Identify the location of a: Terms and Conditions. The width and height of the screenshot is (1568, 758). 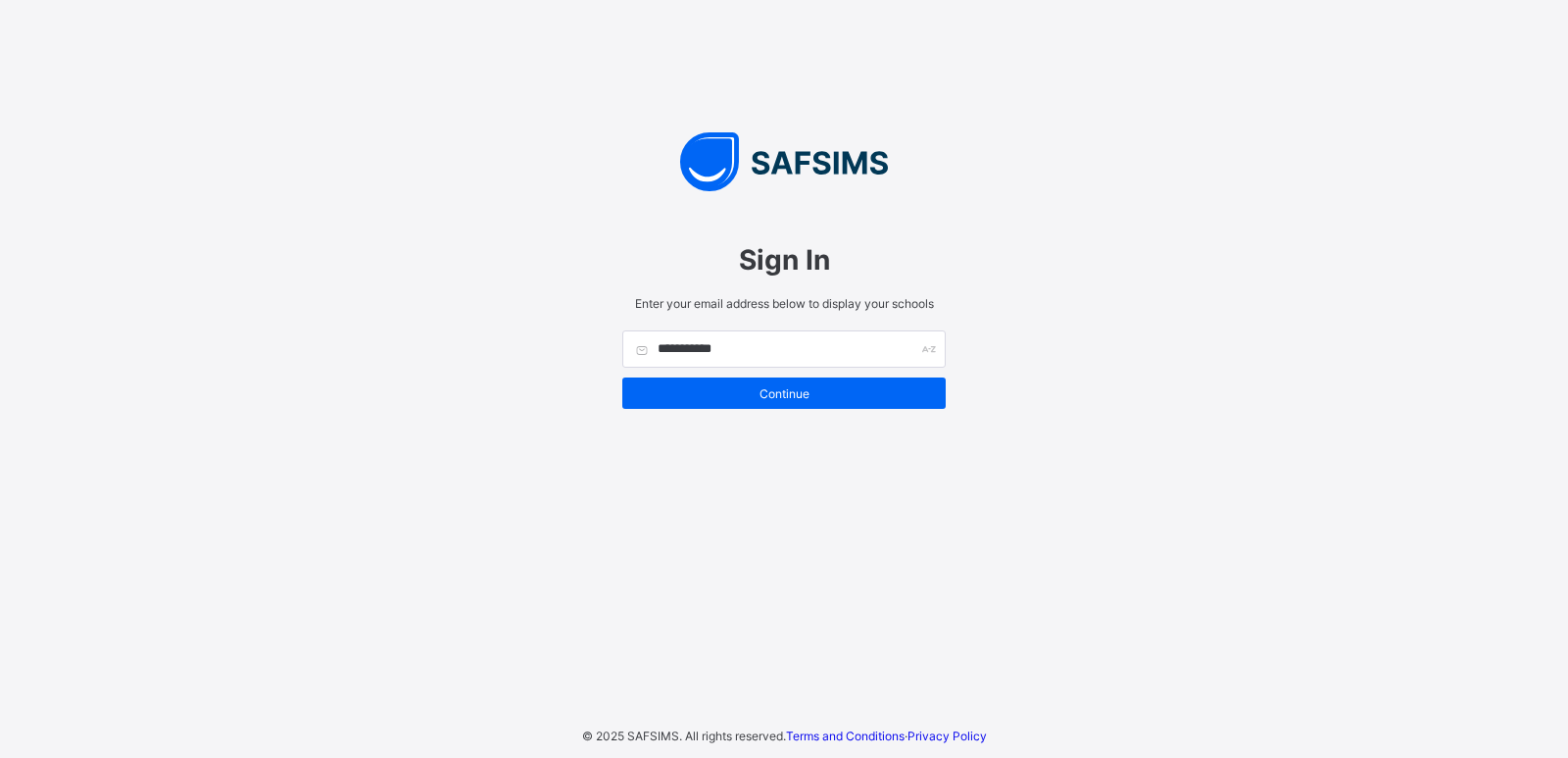
(845, 735).